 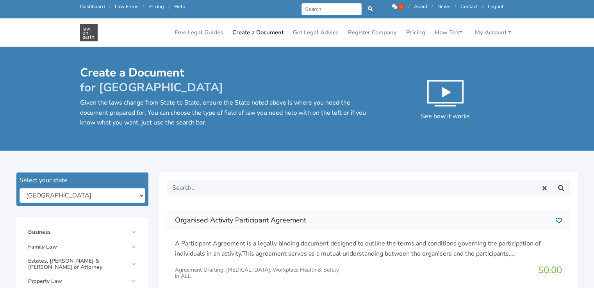 What do you see at coordinates (223, 113) in the screenshot?
I see `p: Given the laws change from State to State, ensure the State noted above is where you need the doc...` at bounding box center [223, 113].